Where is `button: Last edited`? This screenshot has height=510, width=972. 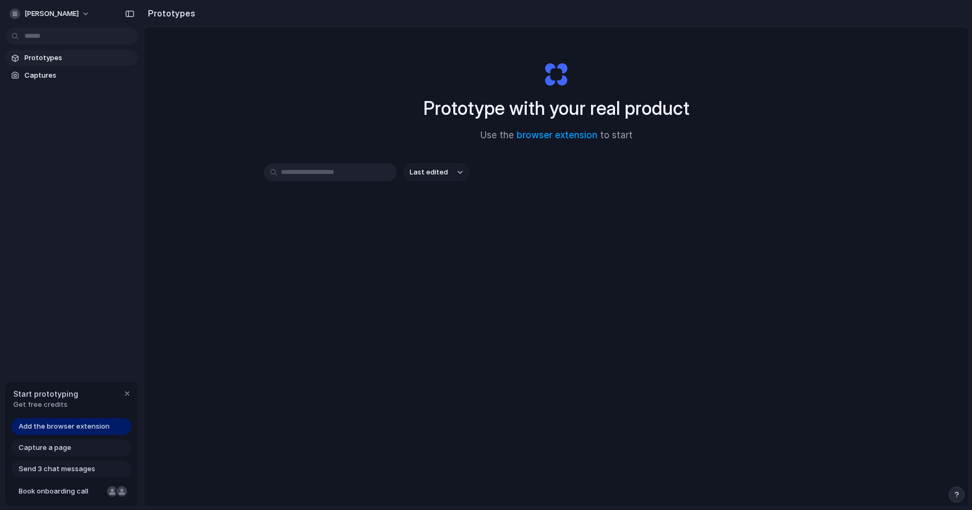
button: Last edited is located at coordinates (436, 172).